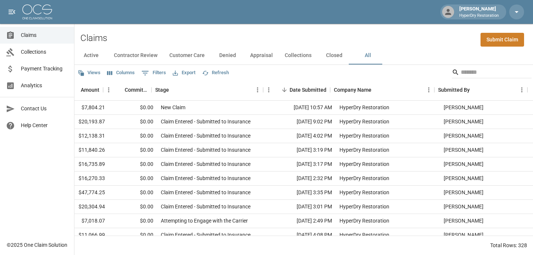 This screenshot has height=255, width=533. Describe the element at coordinates (44, 52) in the screenshot. I see `span: Collections` at that location.